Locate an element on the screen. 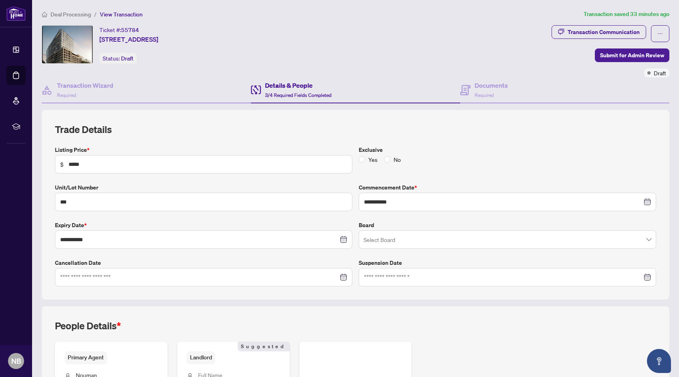 The height and width of the screenshot is (377, 679). span: ellipsis is located at coordinates (660, 34).